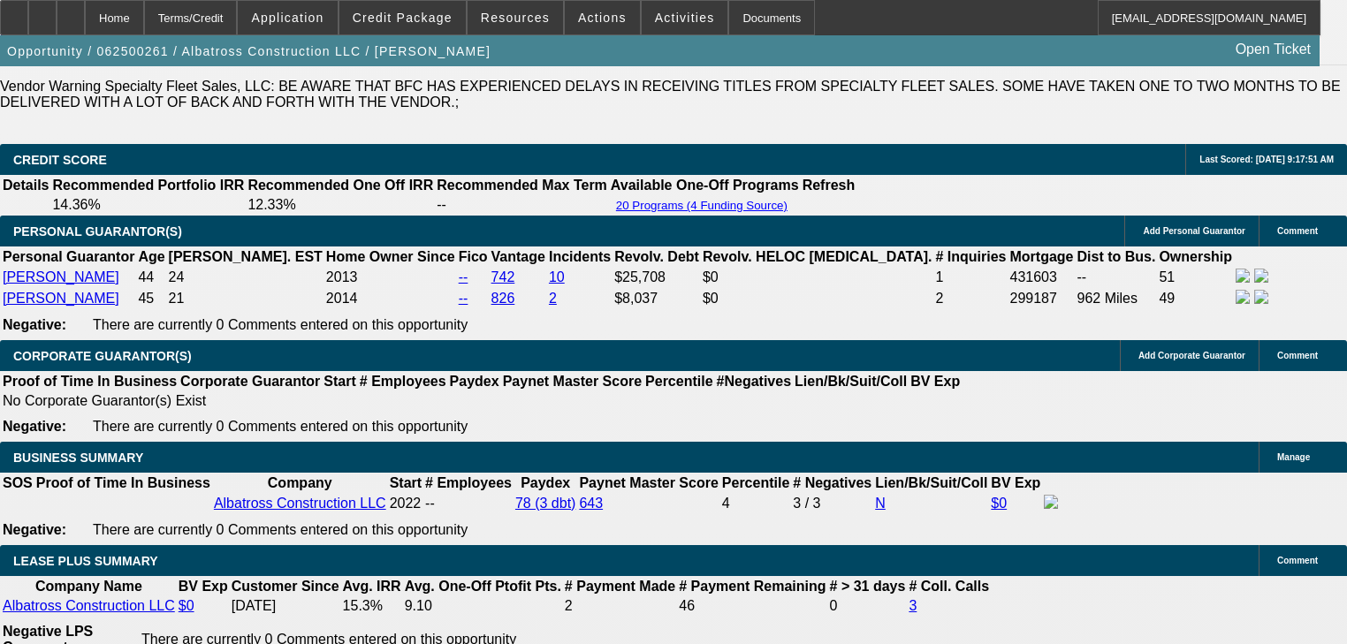 Image resolution: width=1347 pixels, height=644 pixels. What do you see at coordinates (704, 186) in the screenshot?
I see `th: Available One-Off Programs` at bounding box center [704, 186].